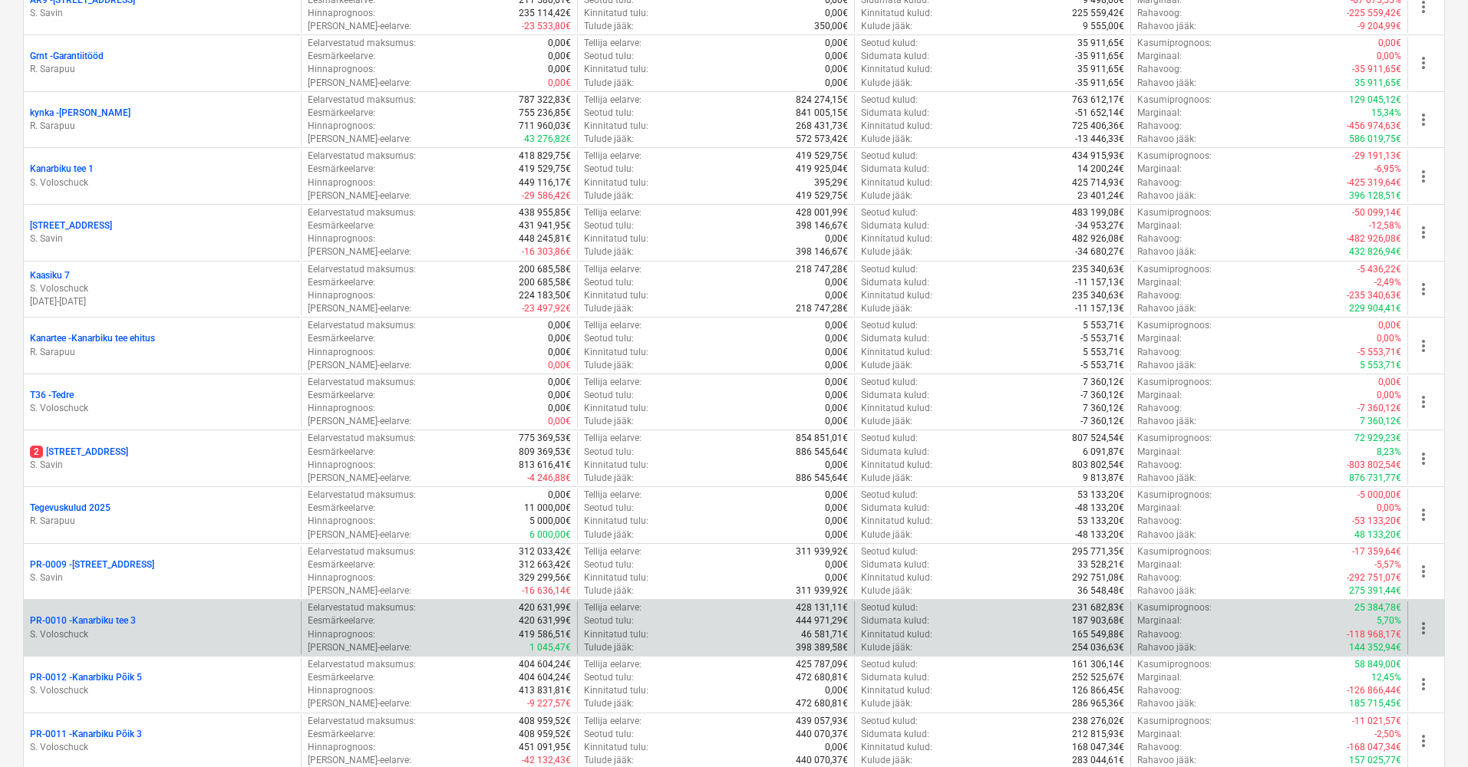 This screenshot has width=1468, height=767. What do you see at coordinates (162, 635) in the screenshot?
I see `p: S. Voloschuck` at bounding box center [162, 635].